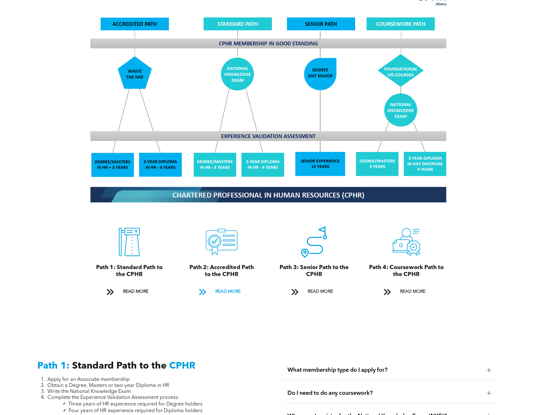 The width and height of the screenshot is (536, 415). What do you see at coordinates (135, 411) in the screenshot?
I see `span: Four years of HR experience required for Diploma holders` at bounding box center [135, 411].